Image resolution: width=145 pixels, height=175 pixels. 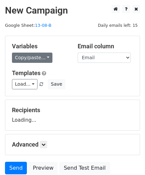 I want to click on h2: New Campaign, so click(x=72, y=11).